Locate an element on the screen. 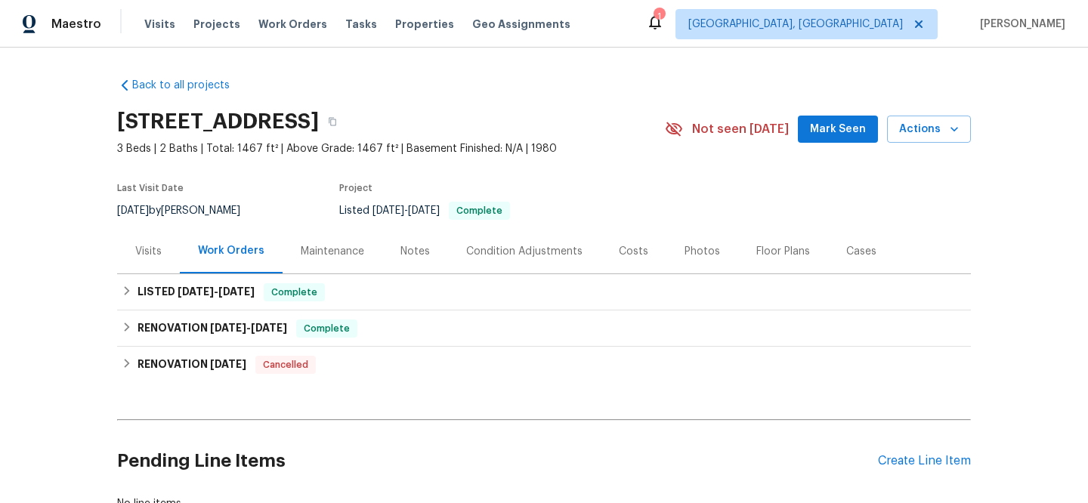  a: Back to all projects is located at coordinates (190, 85).